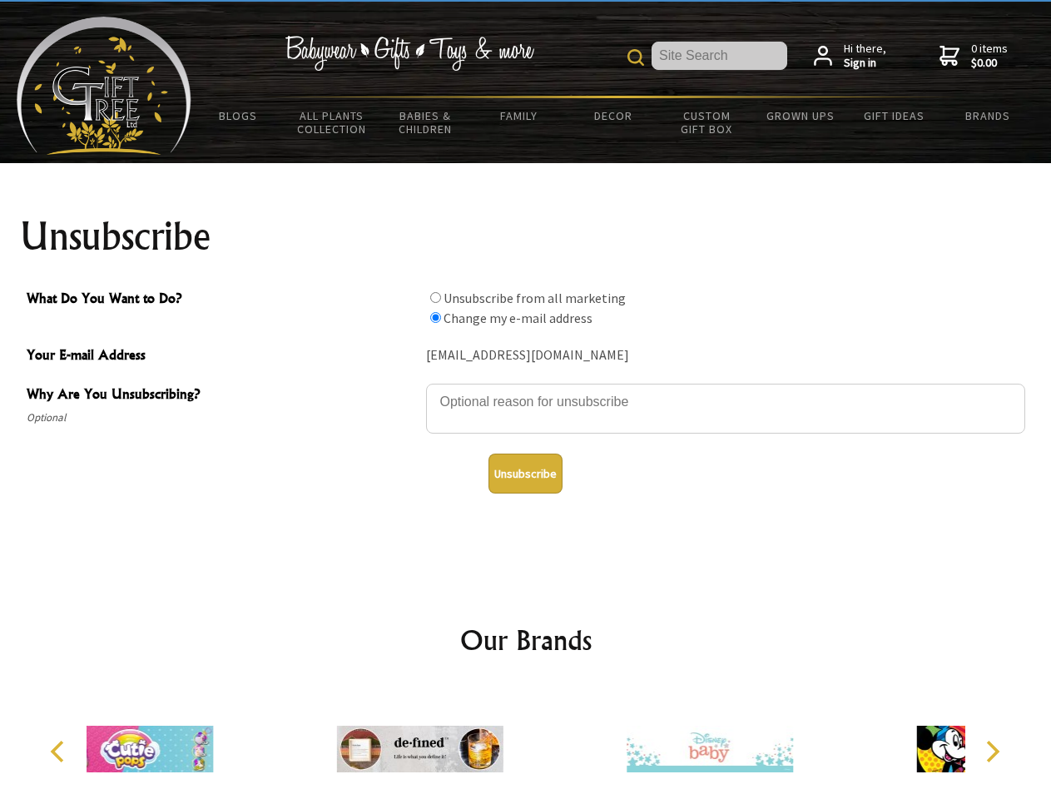  Describe the element at coordinates (222, 299) in the screenshot. I see `span: What Do You Want to Do?` at that location.